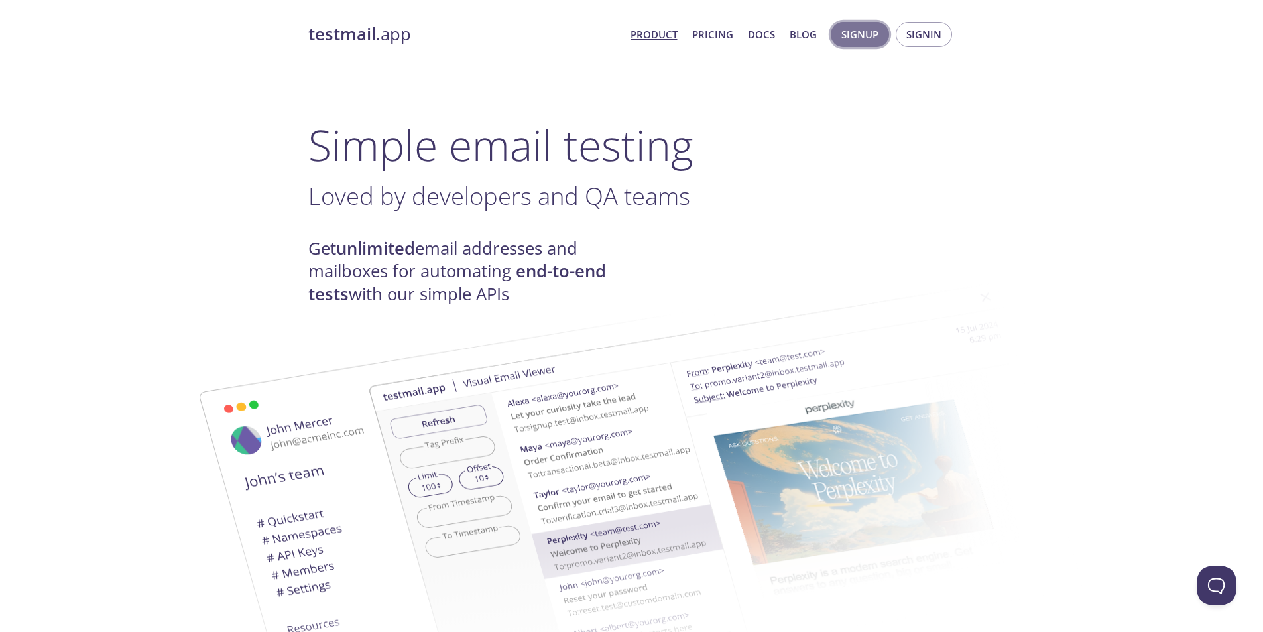 The width and height of the screenshot is (1263, 632). What do you see at coordinates (464, 34) in the screenshot?
I see `a: testmail.app` at bounding box center [464, 34].